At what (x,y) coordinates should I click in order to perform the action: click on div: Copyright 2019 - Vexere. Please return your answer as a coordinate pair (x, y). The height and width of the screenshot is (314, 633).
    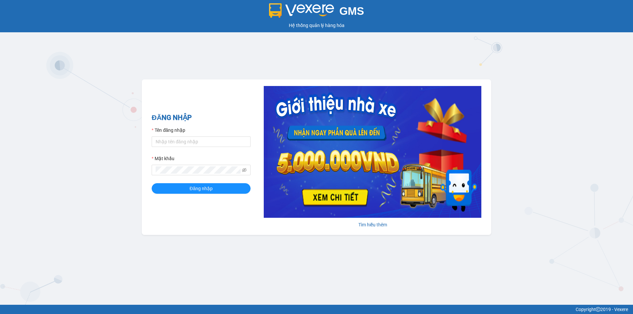
    Looking at the image, I should click on (317, 310).